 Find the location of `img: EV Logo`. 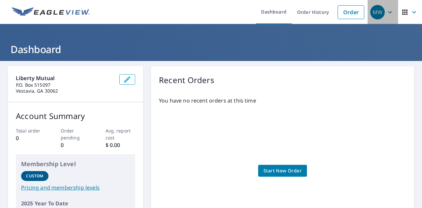

img: EV Logo is located at coordinates (51, 12).